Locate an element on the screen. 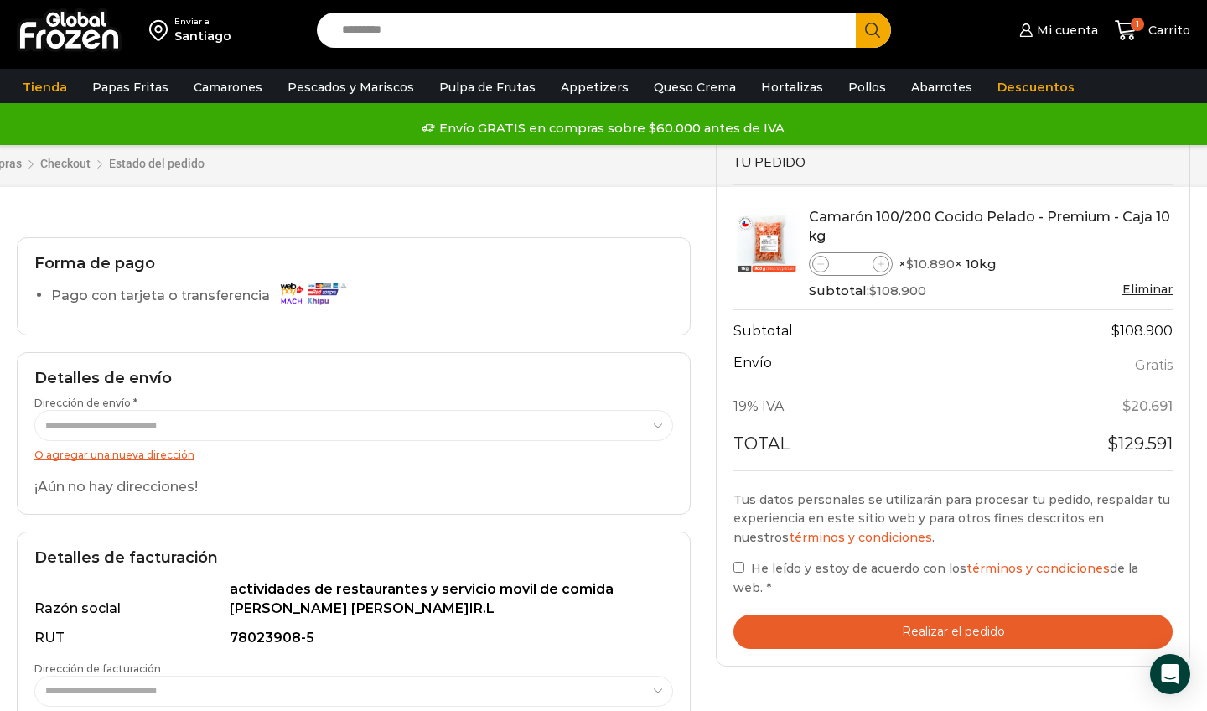  span: 20.691 is located at coordinates (1147, 406).